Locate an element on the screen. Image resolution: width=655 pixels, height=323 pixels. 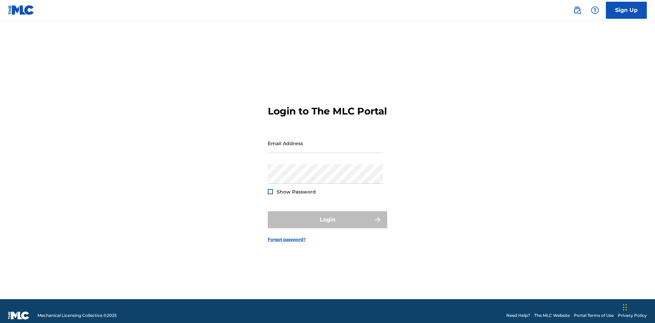
div: Chat Widget is located at coordinates (638, 307).